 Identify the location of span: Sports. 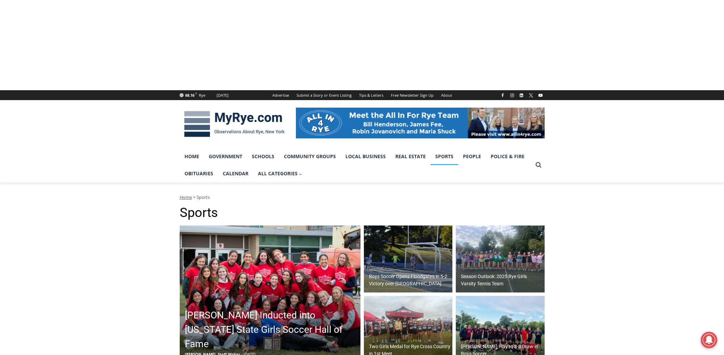
(203, 197).